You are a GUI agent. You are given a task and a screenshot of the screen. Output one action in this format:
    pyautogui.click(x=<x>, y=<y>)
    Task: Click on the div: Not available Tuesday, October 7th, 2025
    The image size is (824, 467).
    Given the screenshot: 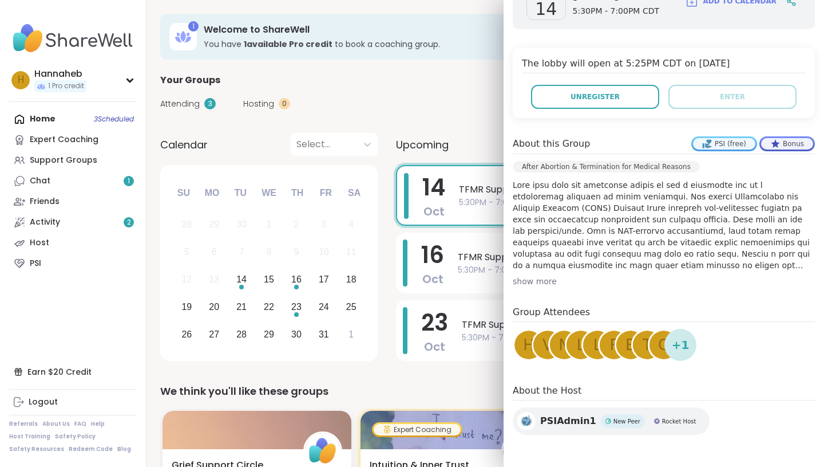 What is the action you would take?
    pyautogui.click(x=242, y=252)
    